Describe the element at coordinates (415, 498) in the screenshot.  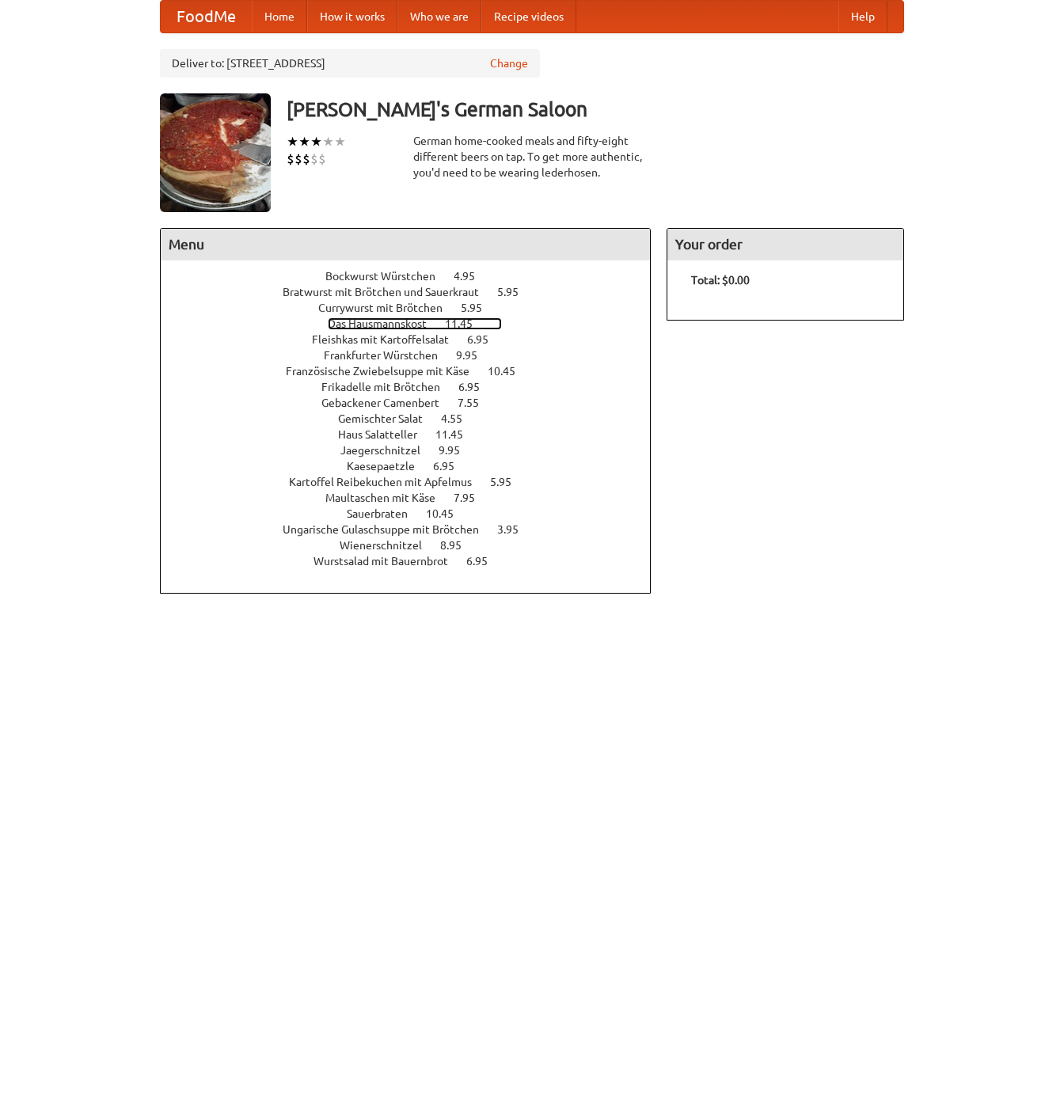
I see `a: Maultaschen mit Käse 7.95` at that location.